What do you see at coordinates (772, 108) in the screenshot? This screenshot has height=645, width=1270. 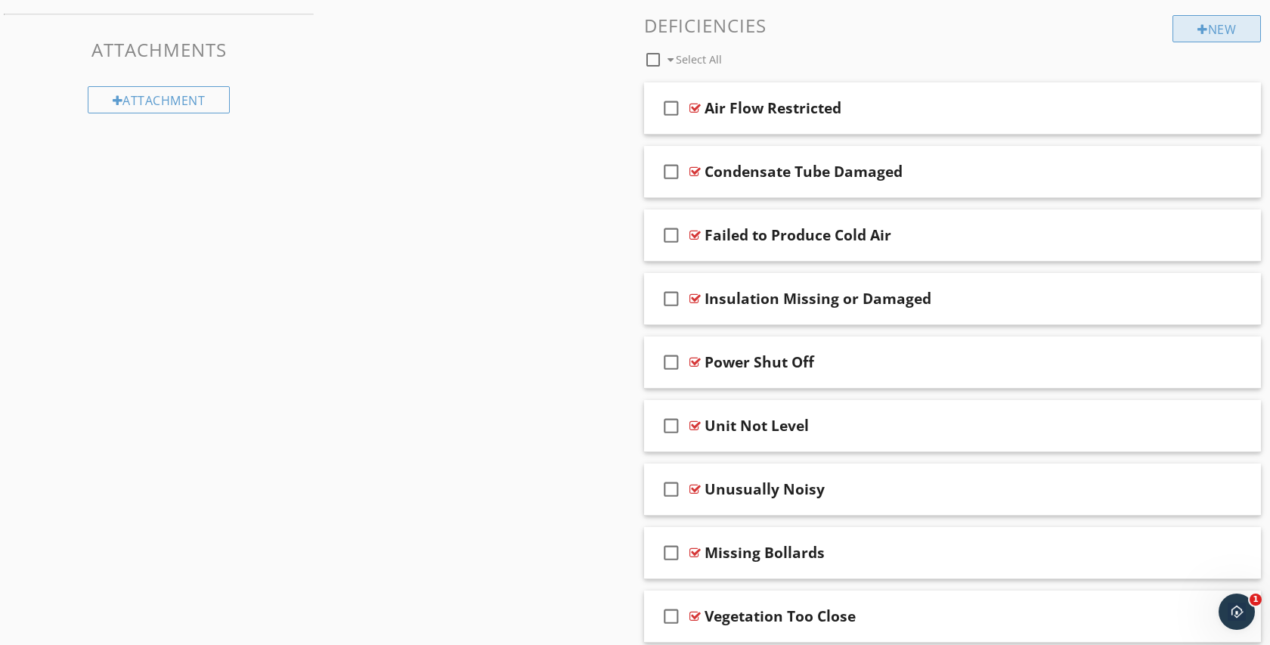 I see `div: Air Flow Restricted` at bounding box center [772, 108].